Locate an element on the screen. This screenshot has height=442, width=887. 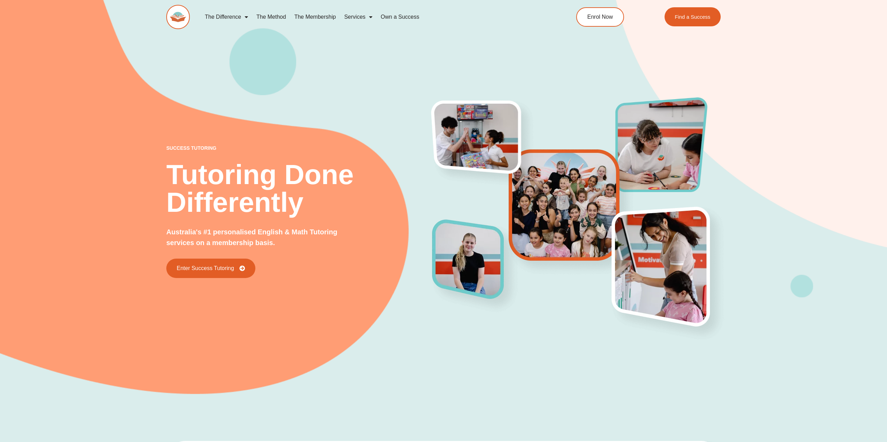
a: Enter Success Tutoring is located at coordinates (211, 268).